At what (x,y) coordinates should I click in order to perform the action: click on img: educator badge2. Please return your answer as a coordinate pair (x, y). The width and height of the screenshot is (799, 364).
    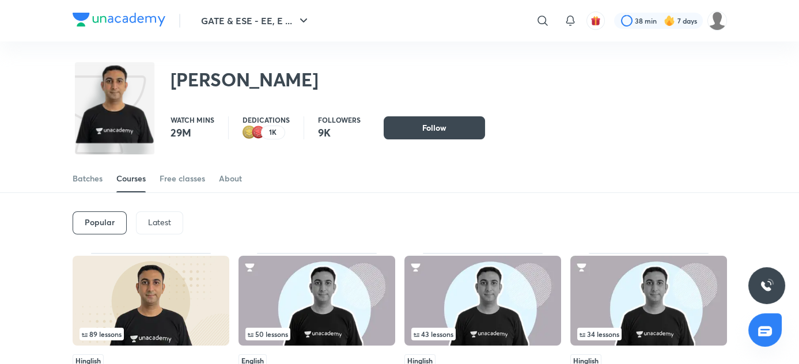
    Looking at the image, I should click on (249, 132).